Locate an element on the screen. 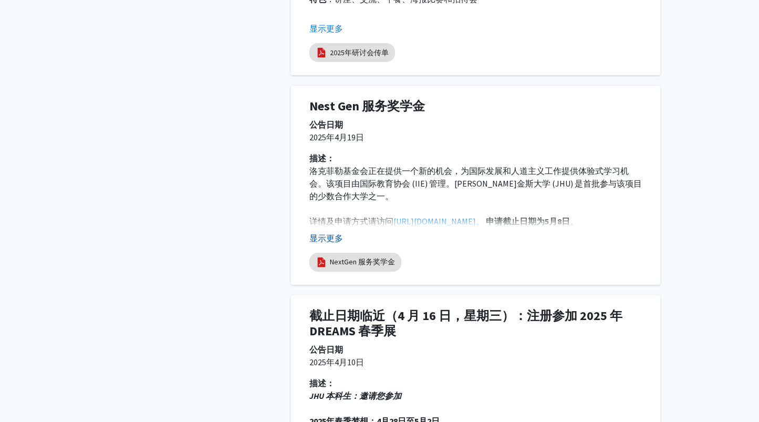  font: NextGen 服务奖学金 is located at coordinates (362, 262).